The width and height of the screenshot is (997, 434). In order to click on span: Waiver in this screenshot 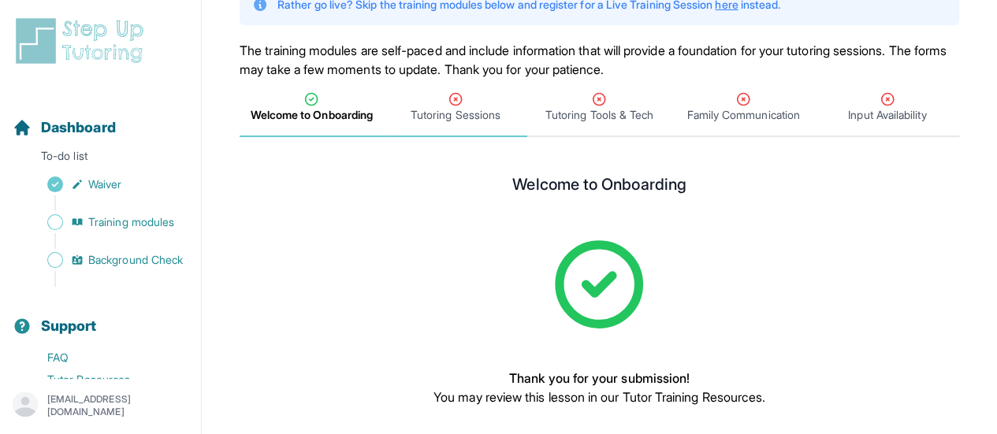, I will do `click(105, 184)`.